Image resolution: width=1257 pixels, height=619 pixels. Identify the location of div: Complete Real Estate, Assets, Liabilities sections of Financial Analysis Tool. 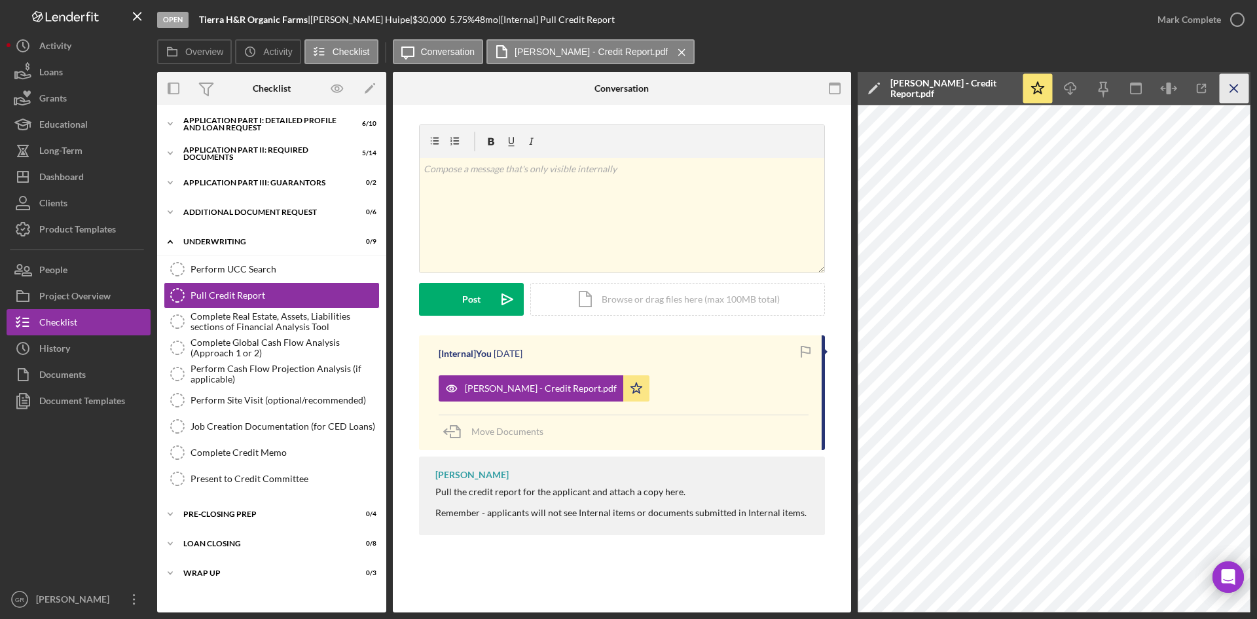
(285, 322).